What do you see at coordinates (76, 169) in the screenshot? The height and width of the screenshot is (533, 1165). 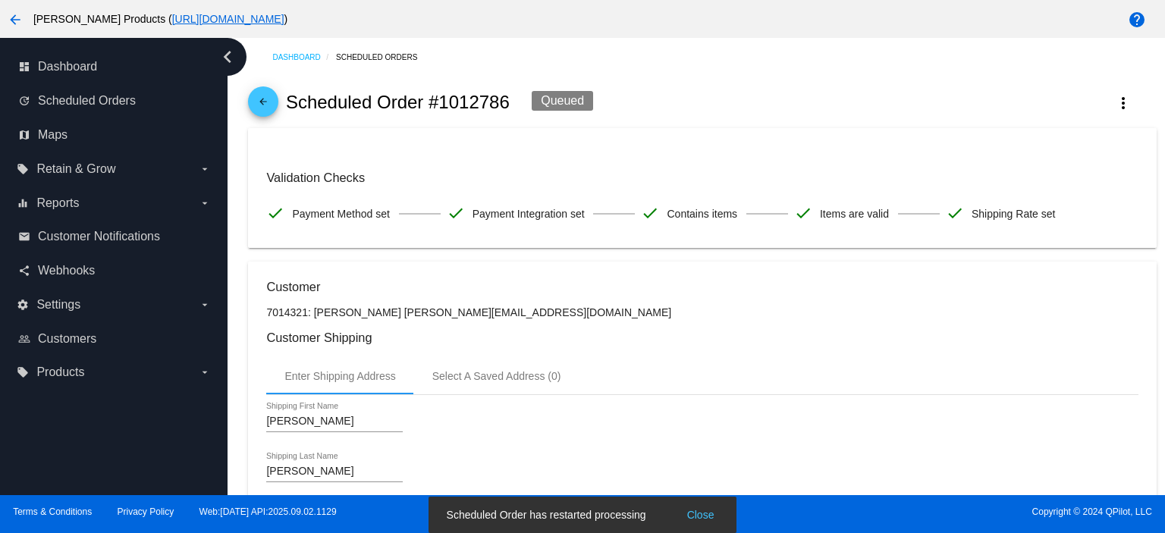 I see `span: Retain & Grow` at bounding box center [76, 169].